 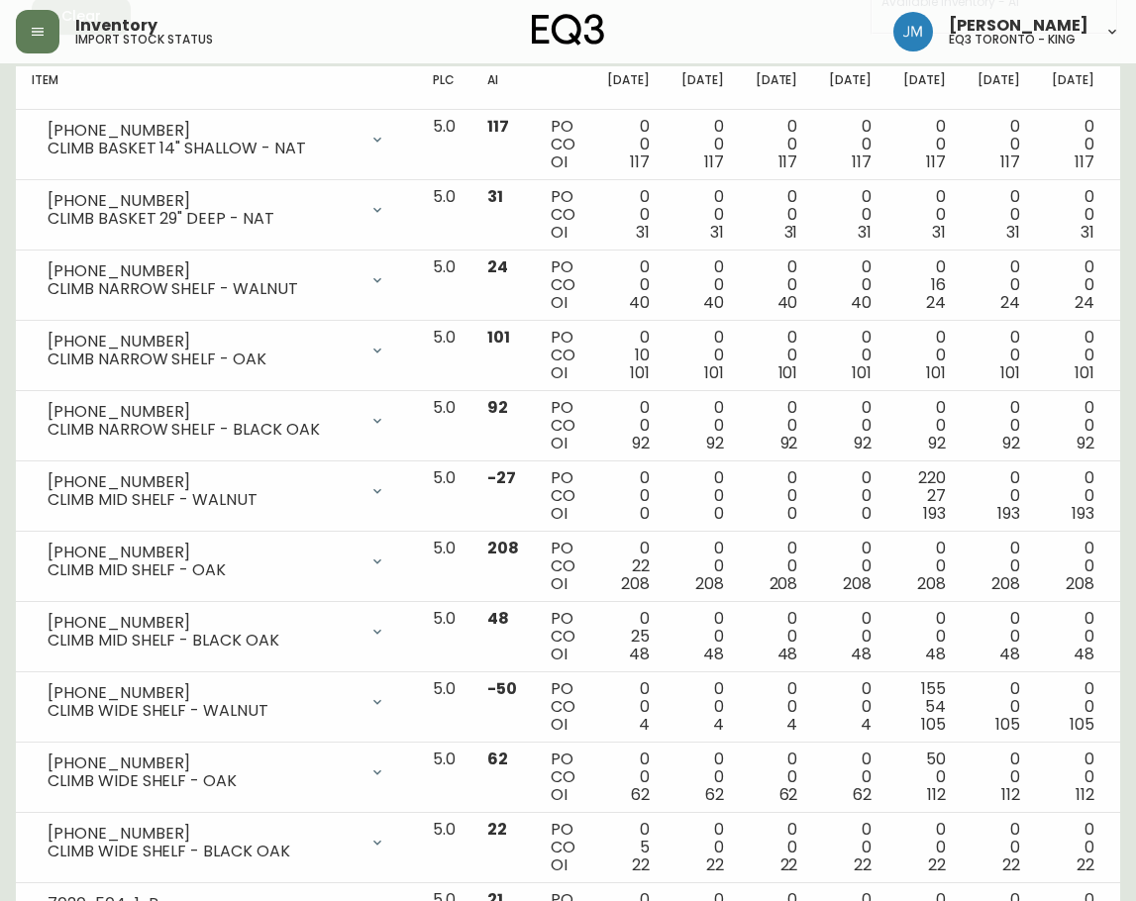 I want to click on span: 0, so click(x=645, y=513).